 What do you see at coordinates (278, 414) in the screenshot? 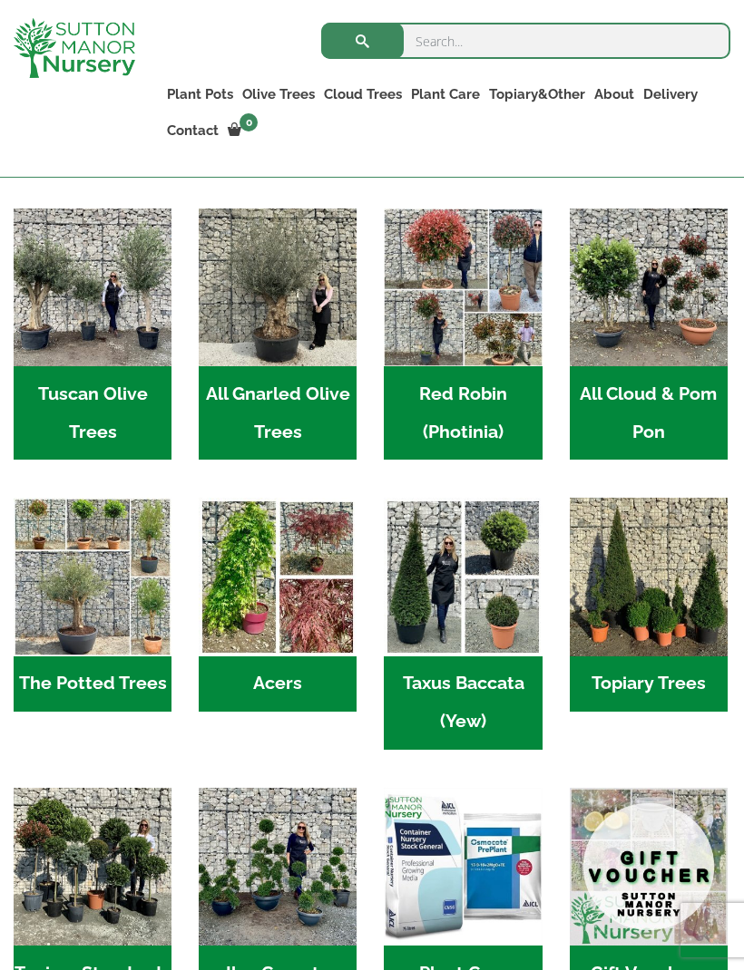
I see `h2: All Gnarled Olive Trees` at bounding box center [278, 414].